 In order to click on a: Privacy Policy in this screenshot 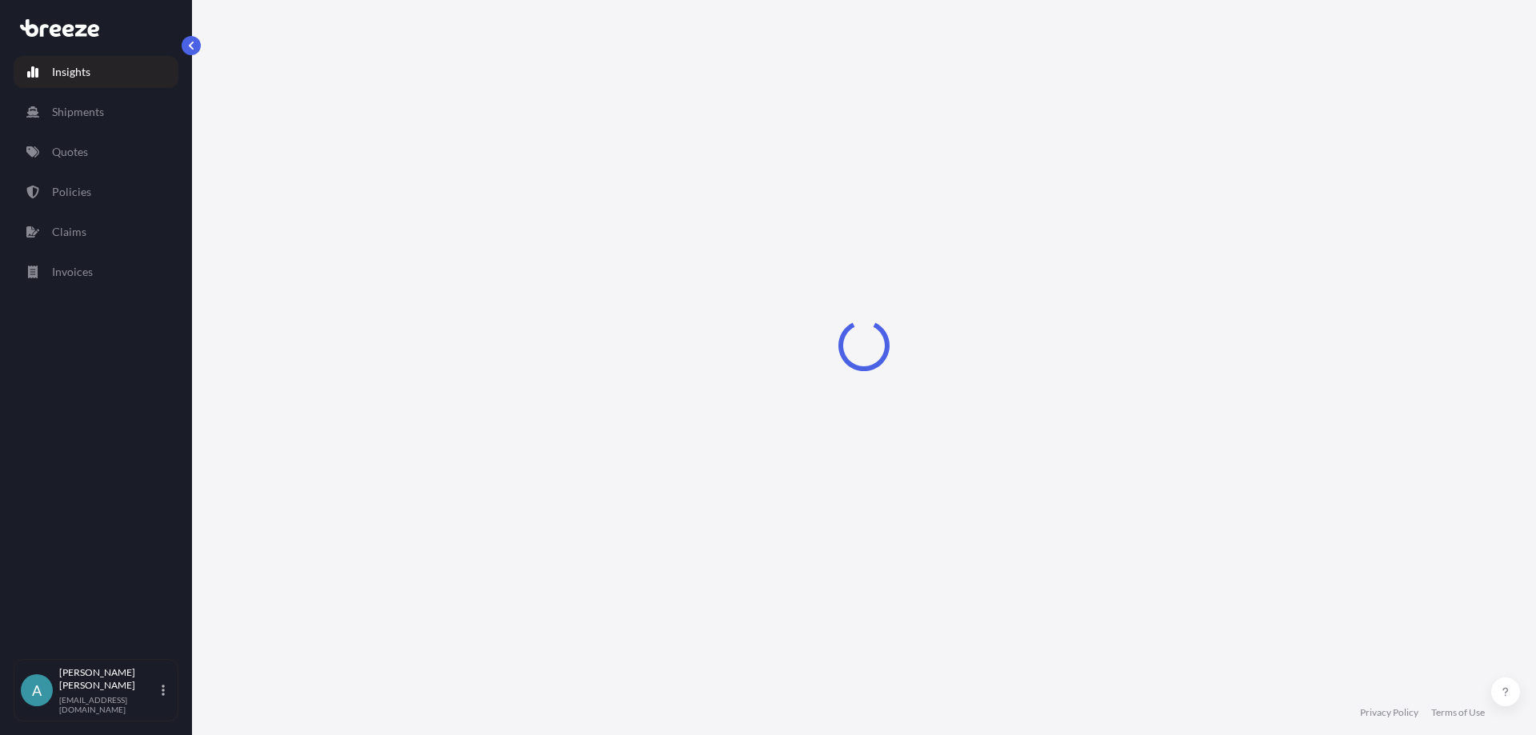, I will do `click(1389, 713)`.